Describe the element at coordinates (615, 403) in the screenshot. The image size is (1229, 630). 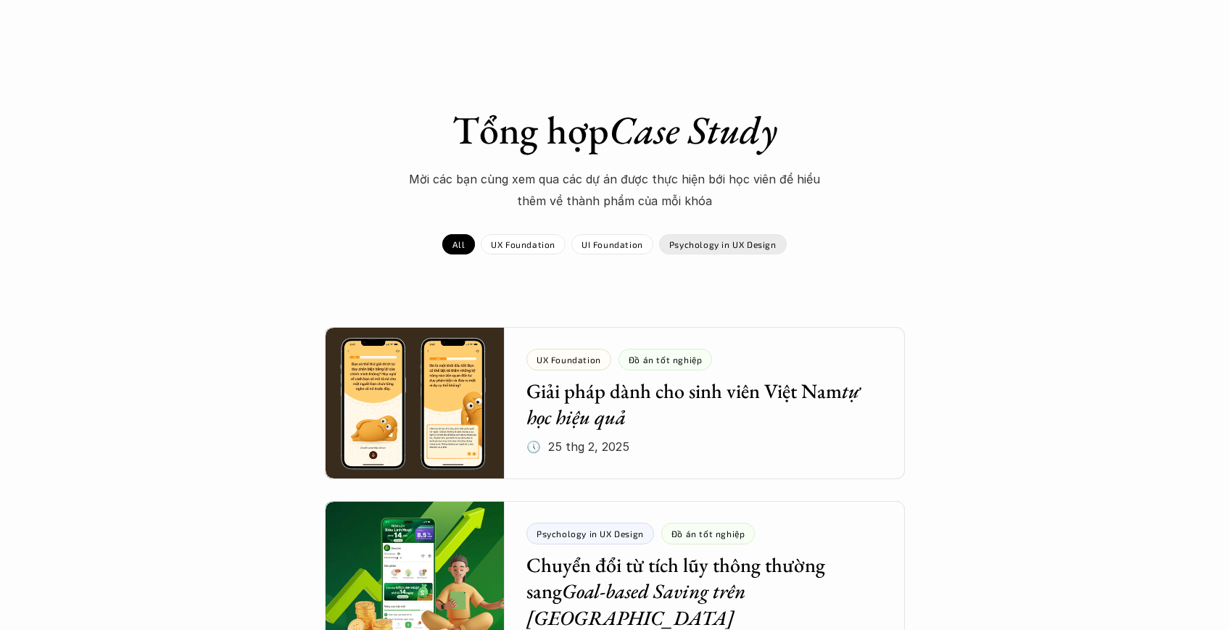
I see `a: UX FoundationĐồ án tốt nghiệpGiải pháp dành cho sinh viên Việt Namtự học hiệu quả🕔 25 thg 2, 2025` at that location.